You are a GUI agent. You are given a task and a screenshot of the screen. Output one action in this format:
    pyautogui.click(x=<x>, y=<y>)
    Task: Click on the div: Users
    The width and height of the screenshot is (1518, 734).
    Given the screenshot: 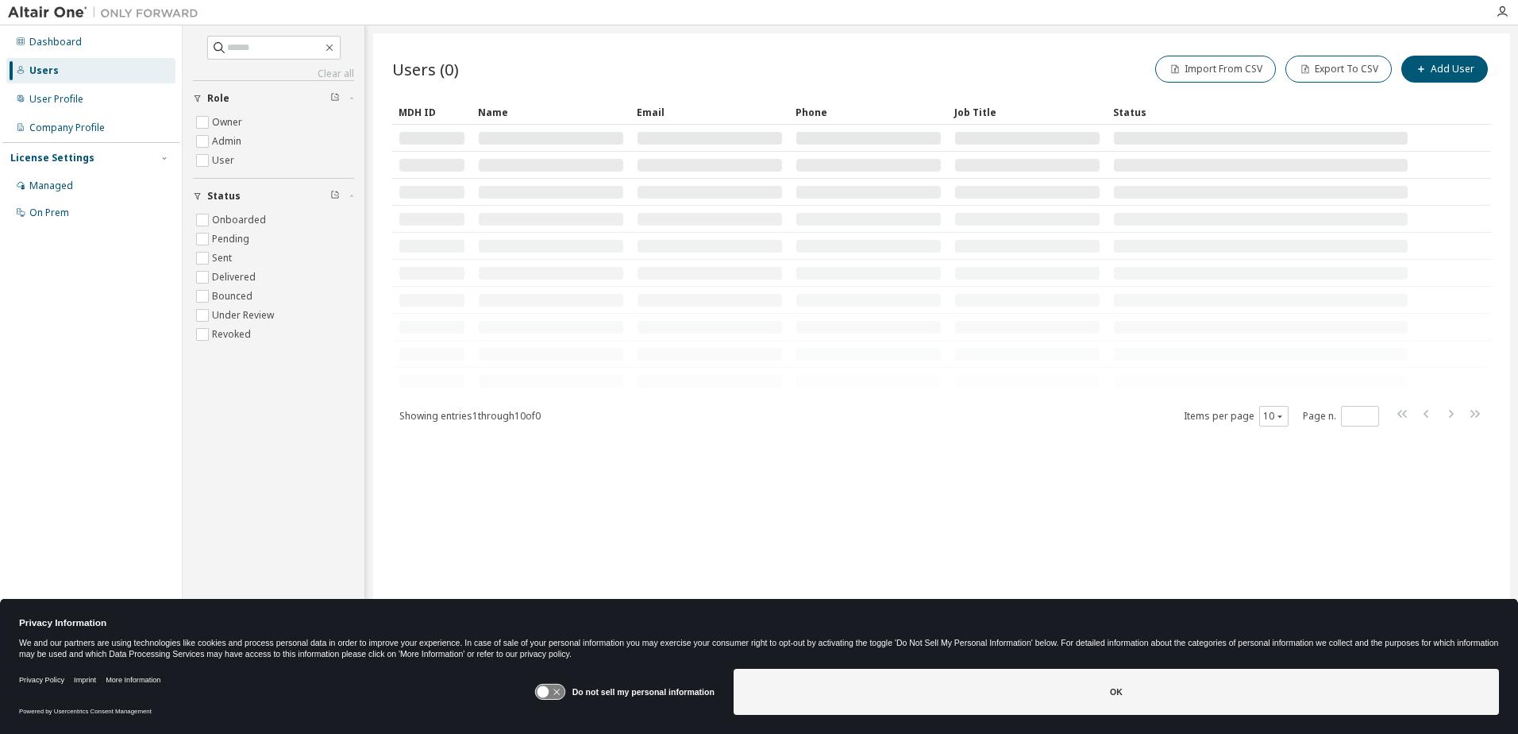 What is the action you would take?
    pyautogui.click(x=44, y=71)
    